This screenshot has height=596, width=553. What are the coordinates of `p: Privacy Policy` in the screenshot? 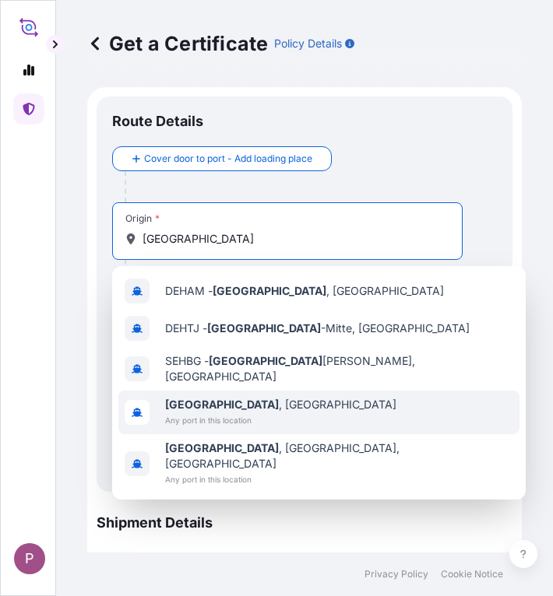 It's located at (396, 574).